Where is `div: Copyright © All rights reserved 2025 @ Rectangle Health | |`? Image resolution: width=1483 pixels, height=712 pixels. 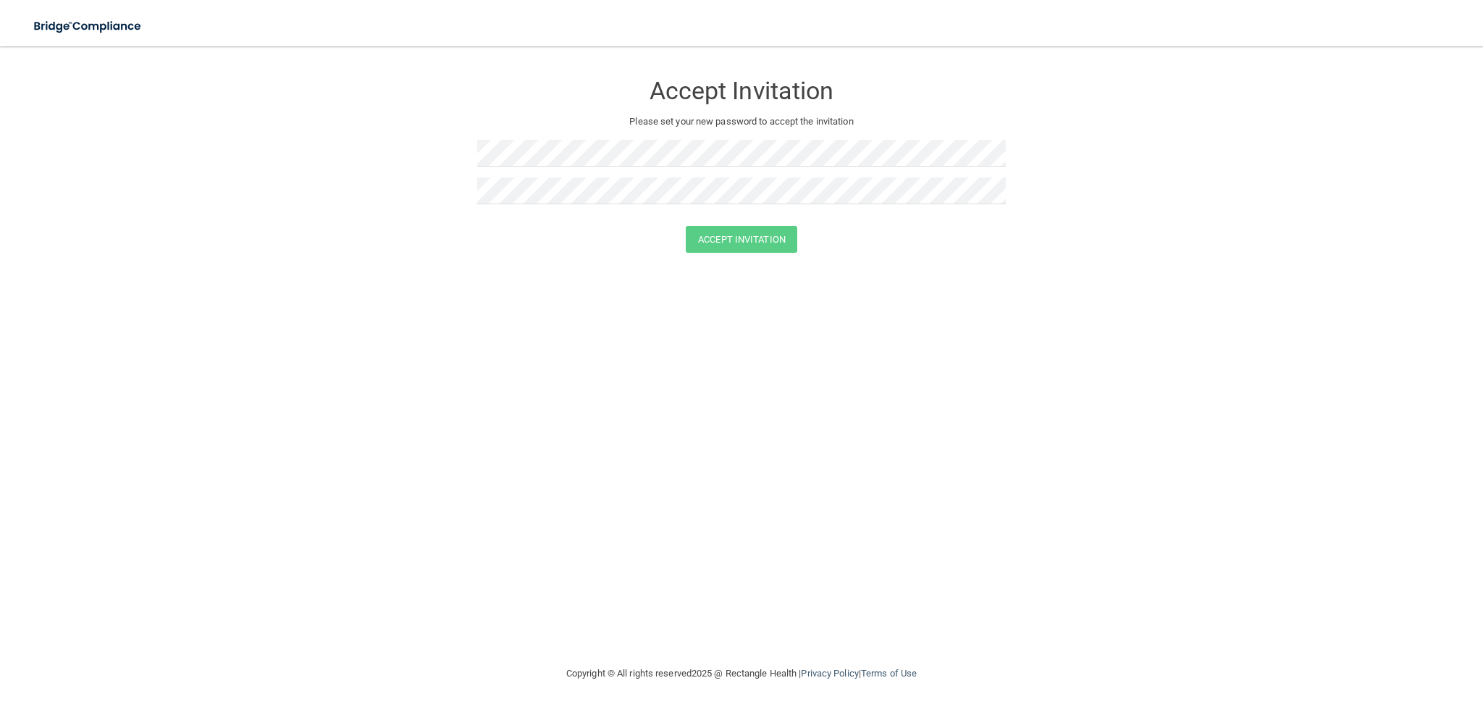
div: Copyright © All rights reserved 2025 @ Rectangle Health | | is located at coordinates (741, 673).